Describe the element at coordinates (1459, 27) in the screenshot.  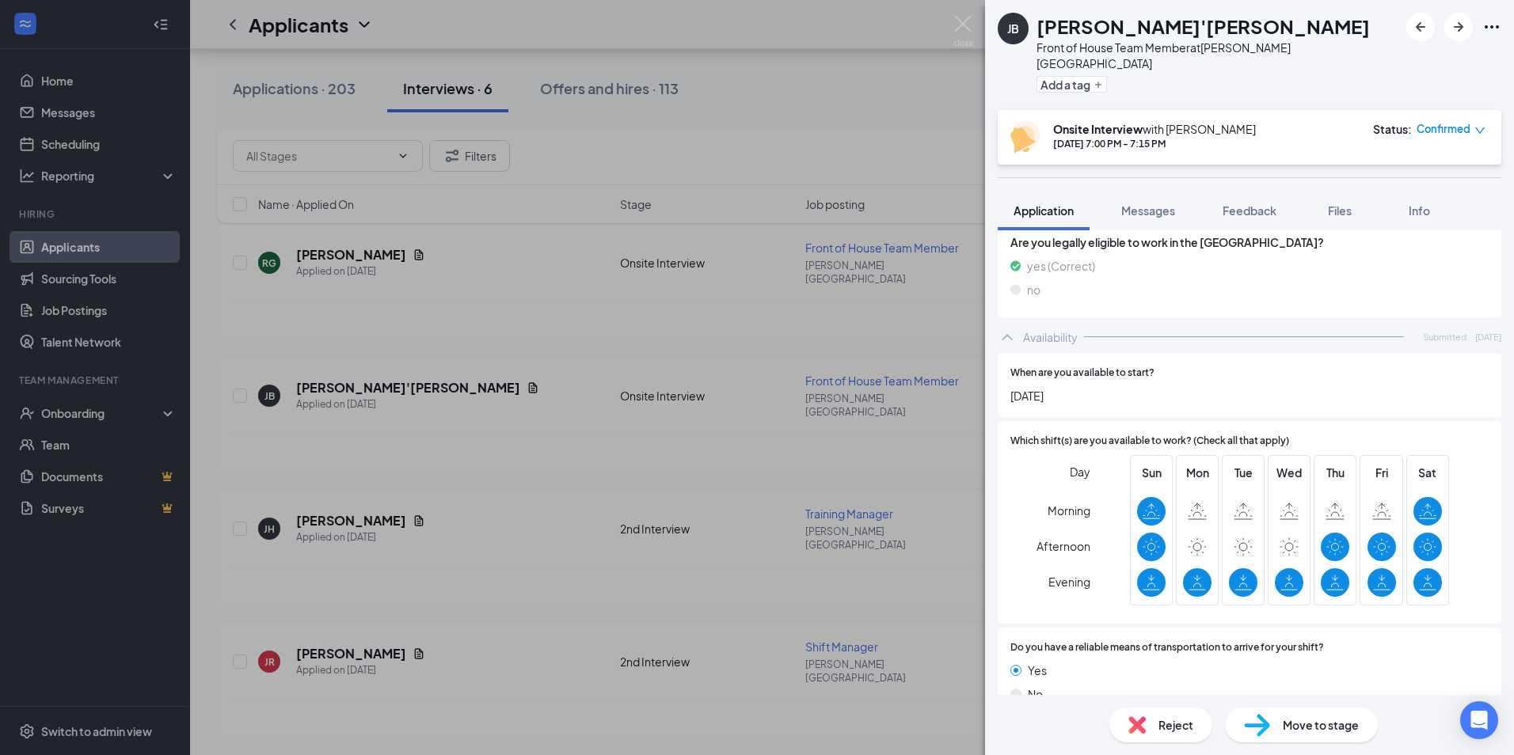
I see `button: ArrowRight` at that location.